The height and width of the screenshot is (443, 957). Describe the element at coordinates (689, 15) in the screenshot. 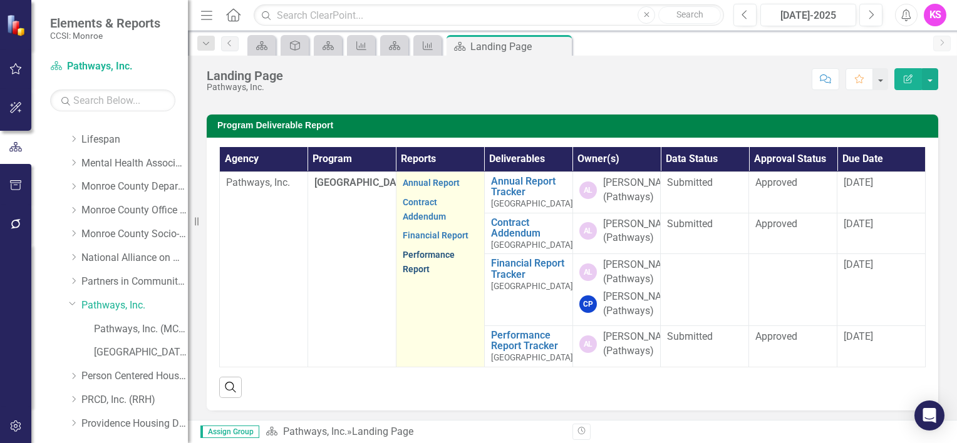

I see `button: Search` at that location.